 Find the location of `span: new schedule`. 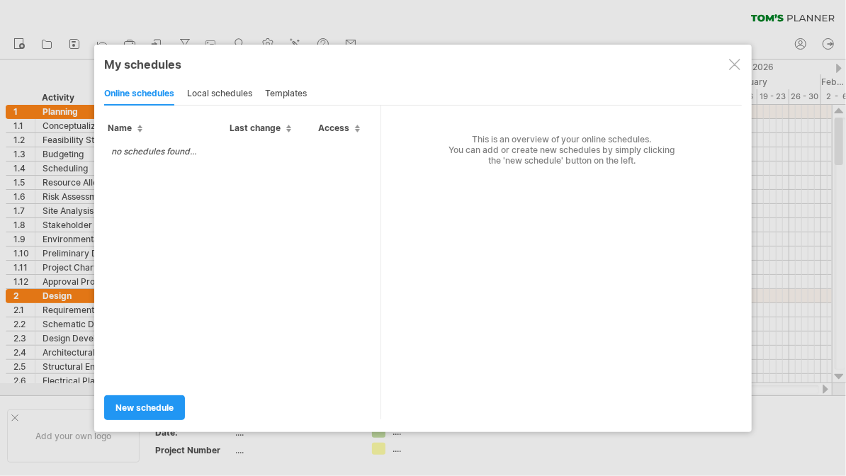

span: new schedule is located at coordinates (145, 408).